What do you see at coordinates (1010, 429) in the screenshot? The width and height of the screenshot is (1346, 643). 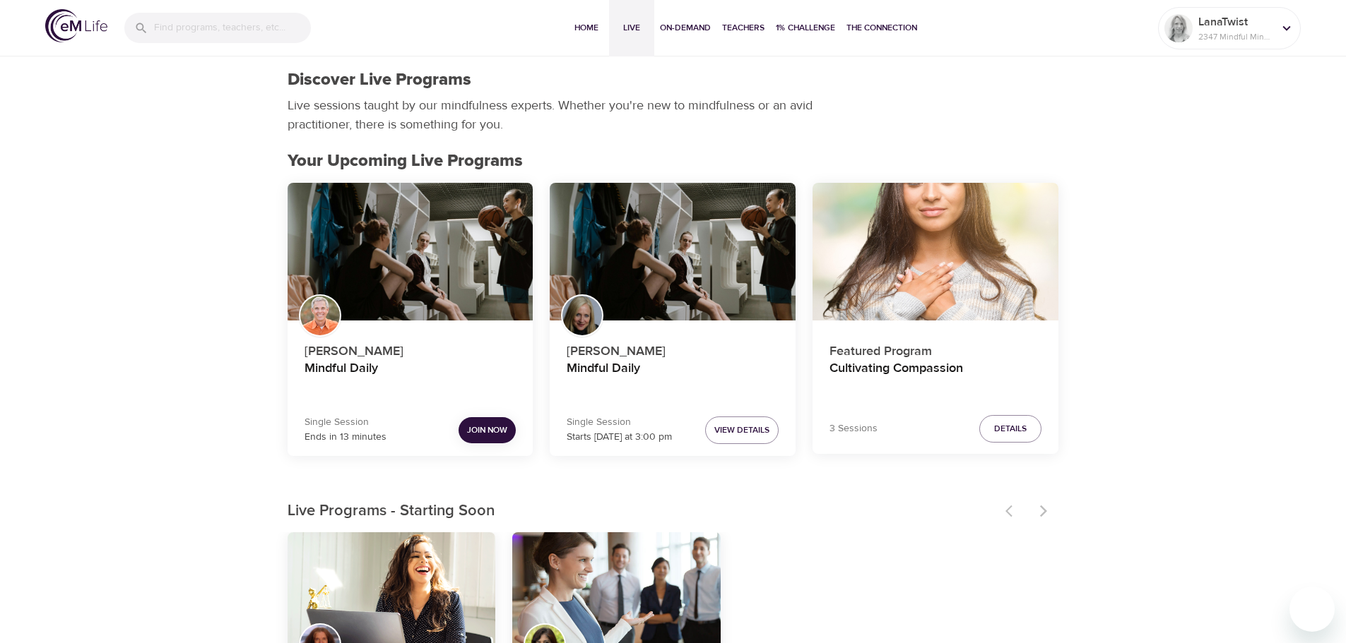 I see `span: Details` at bounding box center [1010, 429].